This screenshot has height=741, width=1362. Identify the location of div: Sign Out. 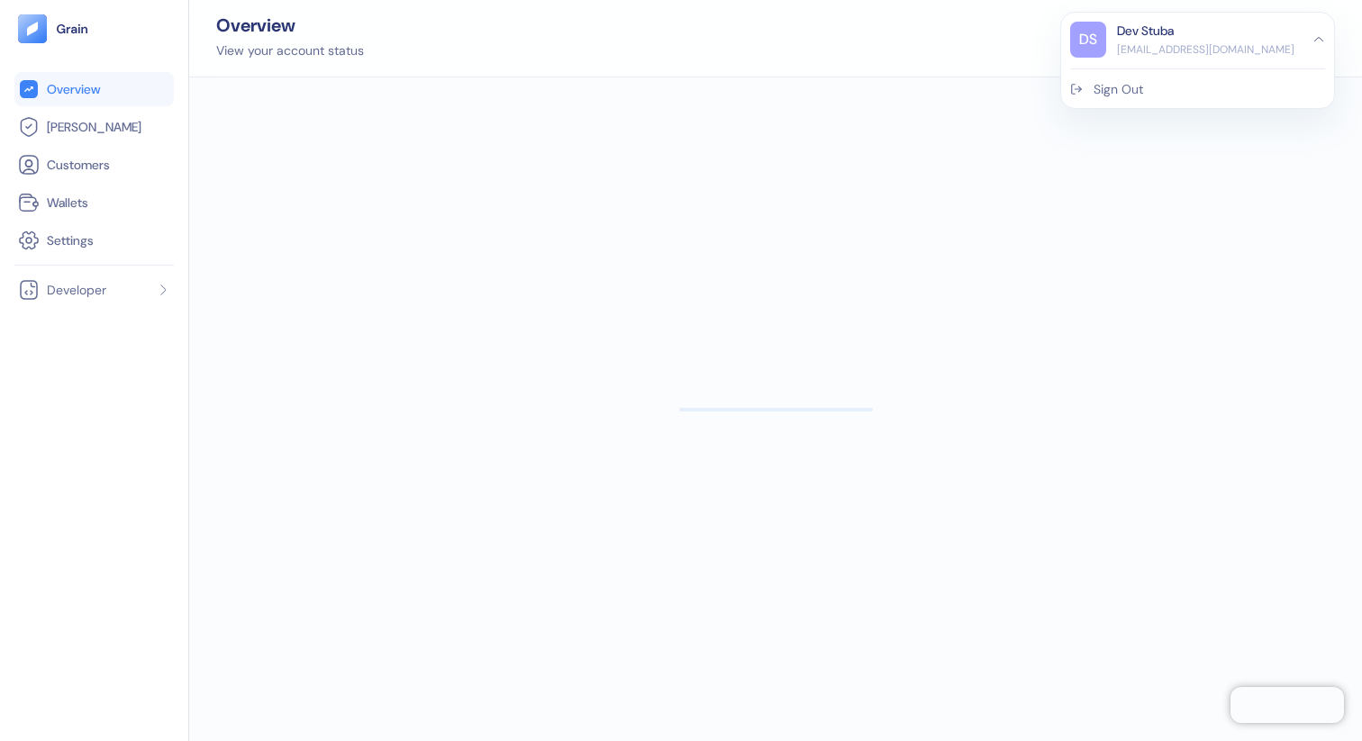
(1118, 89).